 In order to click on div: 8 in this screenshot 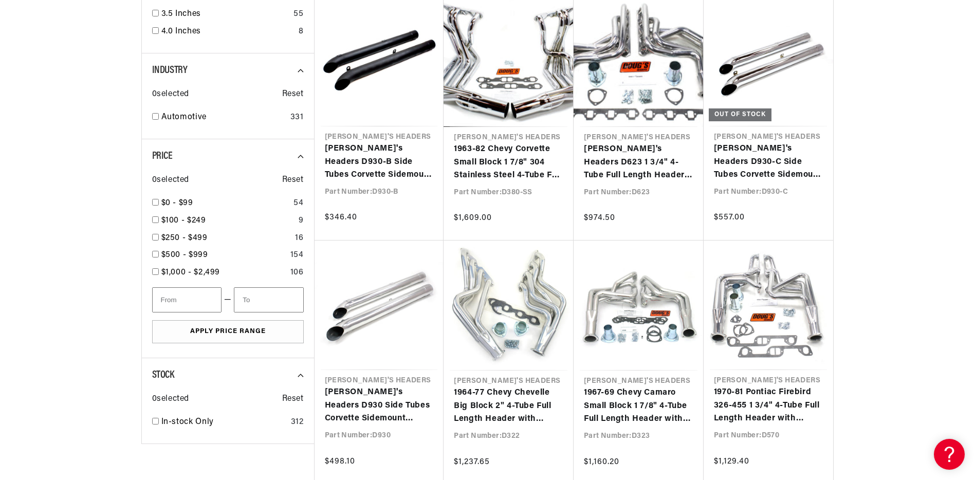, I will do `click(301, 32)`.